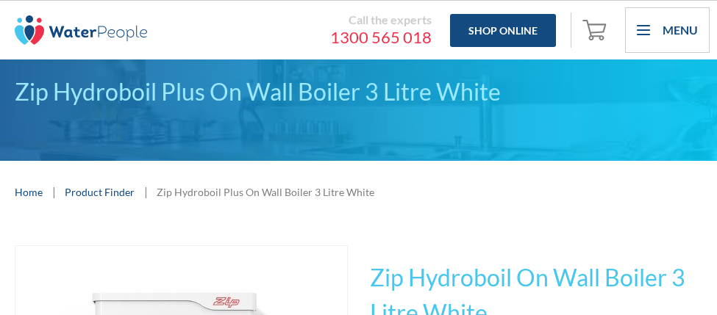  Describe the element at coordinates (596, 30) in the screenshot. I see `a: Open cart` at that location.